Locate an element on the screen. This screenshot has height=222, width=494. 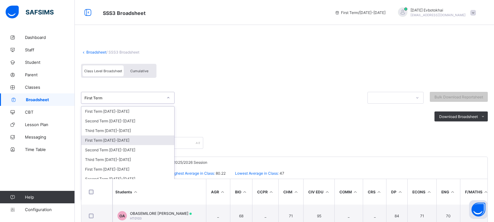
span: 80.22 is located at coordinates (220, 173).